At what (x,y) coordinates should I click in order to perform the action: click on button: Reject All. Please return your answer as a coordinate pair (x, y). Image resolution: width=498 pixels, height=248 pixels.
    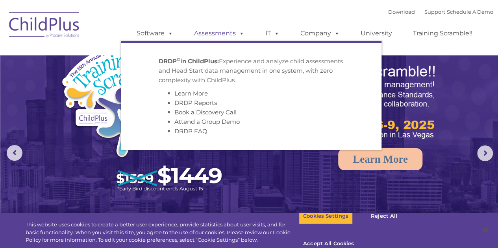
    Looking at the image, I should click on (384, 217).